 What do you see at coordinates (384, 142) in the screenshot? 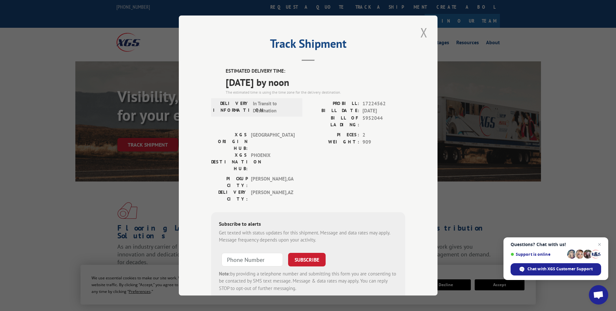
I see `span: 909` at bounding box center [384, 142].